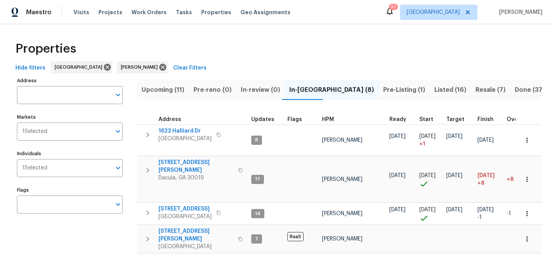 Image resolution: width=554 pixels, height=257 pixels. Describe the element at coordinates (170, 120) in the screenshot. I see `span: Address` at that location.